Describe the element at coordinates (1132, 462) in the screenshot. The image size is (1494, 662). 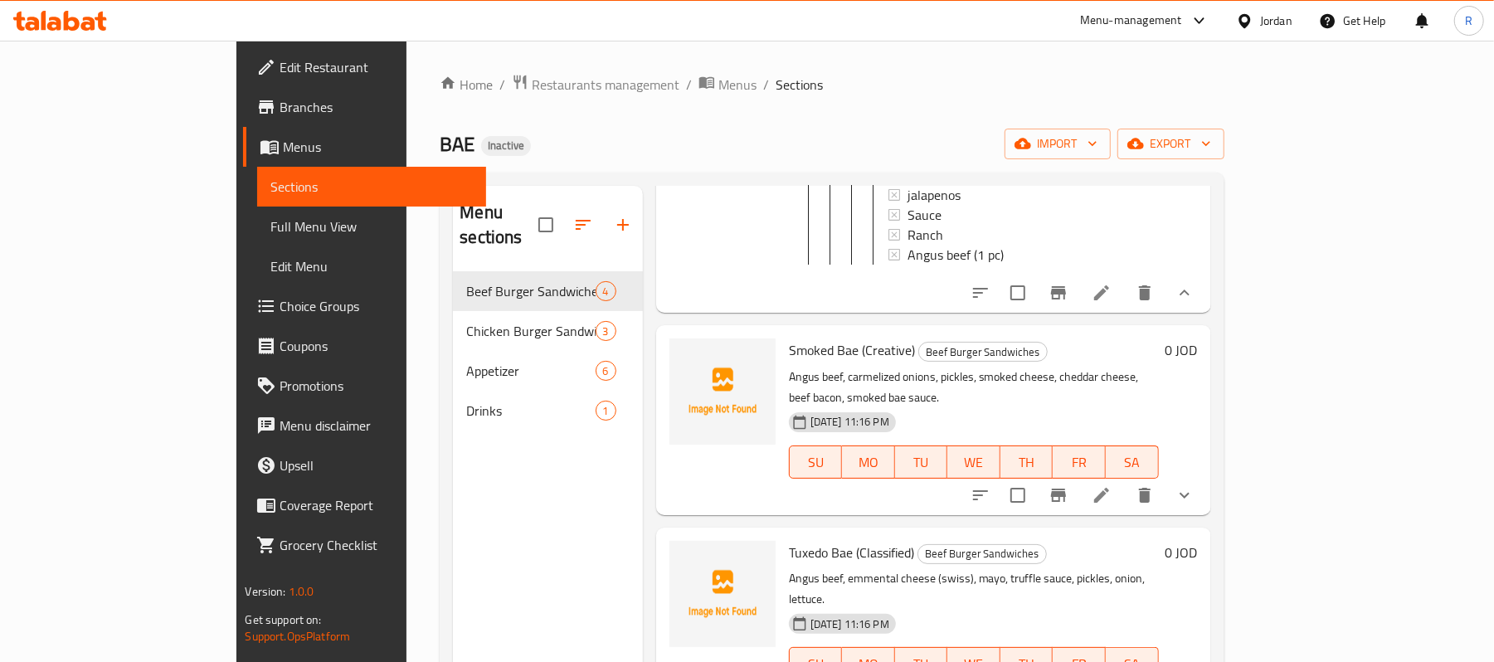
I see `span: SA` at that location.